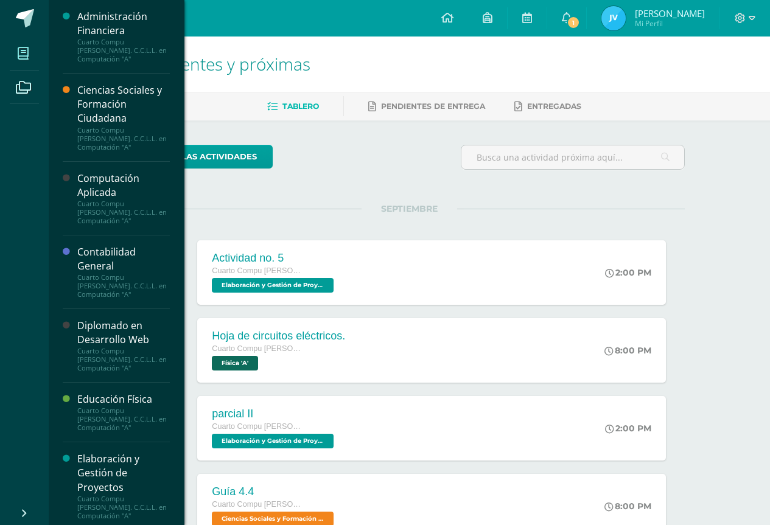 The image size is (770, 525). I want to click on a: Tablero, so click(293, 106).